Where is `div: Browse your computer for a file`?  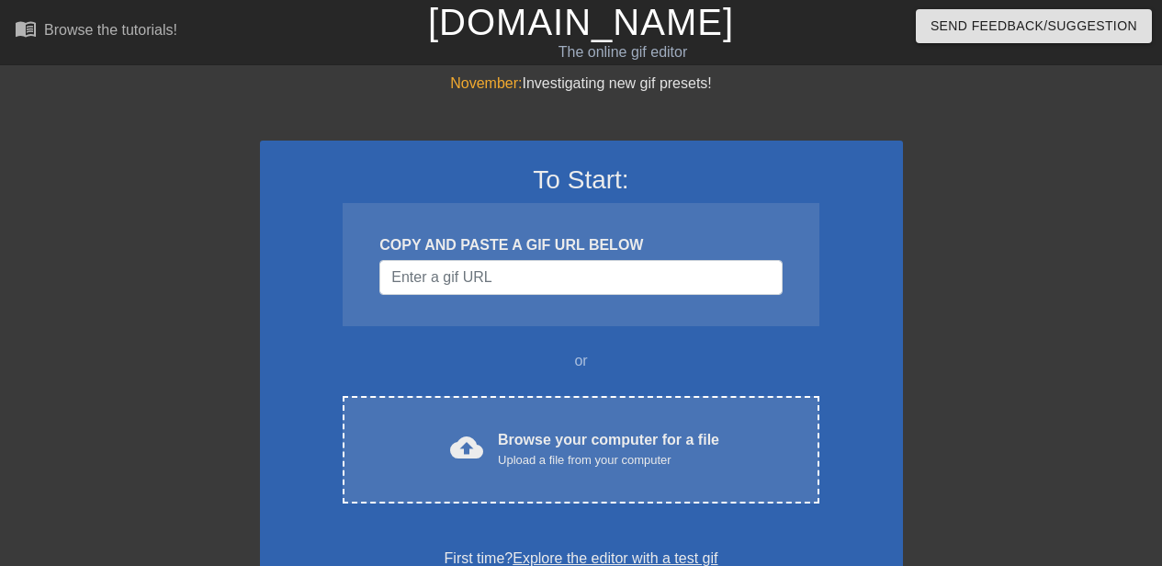
div: Browse your computer for a file is located at coordinates (608, 449).